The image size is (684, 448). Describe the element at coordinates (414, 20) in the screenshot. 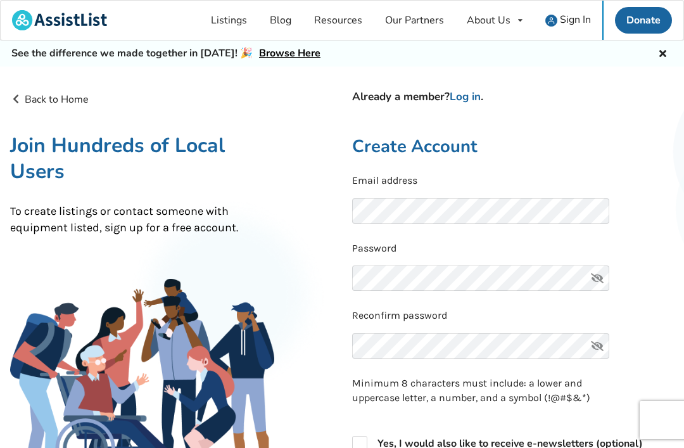

I see `a: Our Partners` at that location.